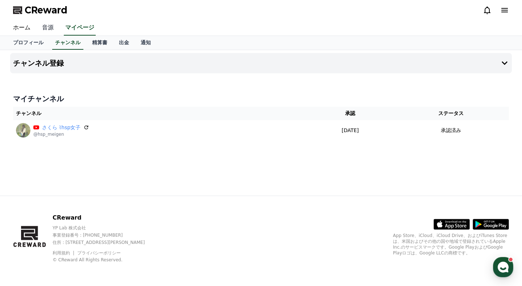 The height and width of the screenshot is (286, 522). I want to click on a: プロフィール, so click(28, 43).